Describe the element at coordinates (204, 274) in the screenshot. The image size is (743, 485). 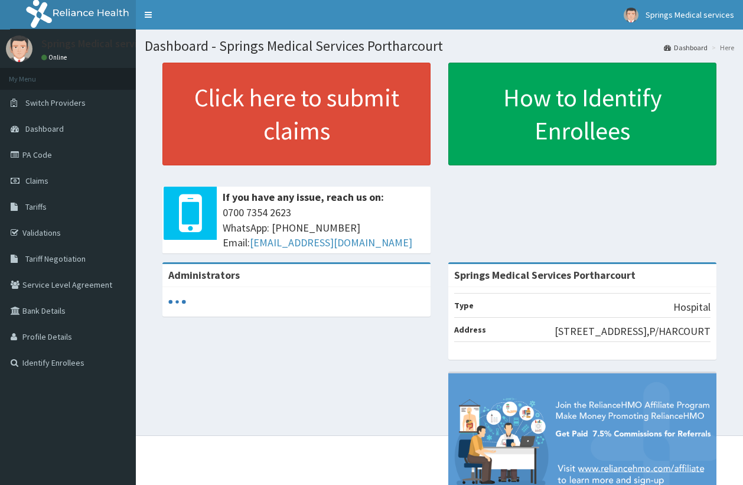
I see `b: Administrators` at that location.